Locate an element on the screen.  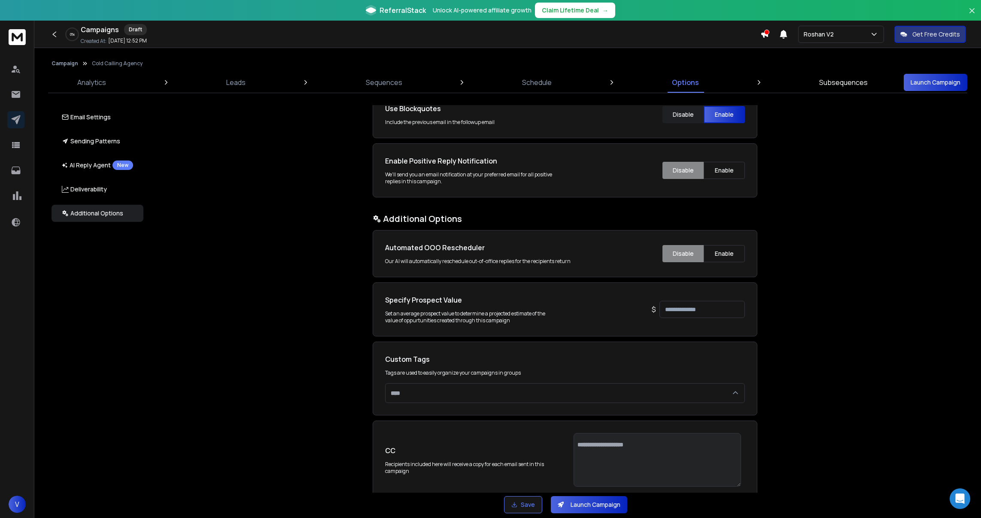
a: Options is located at coordinates (685, 82).